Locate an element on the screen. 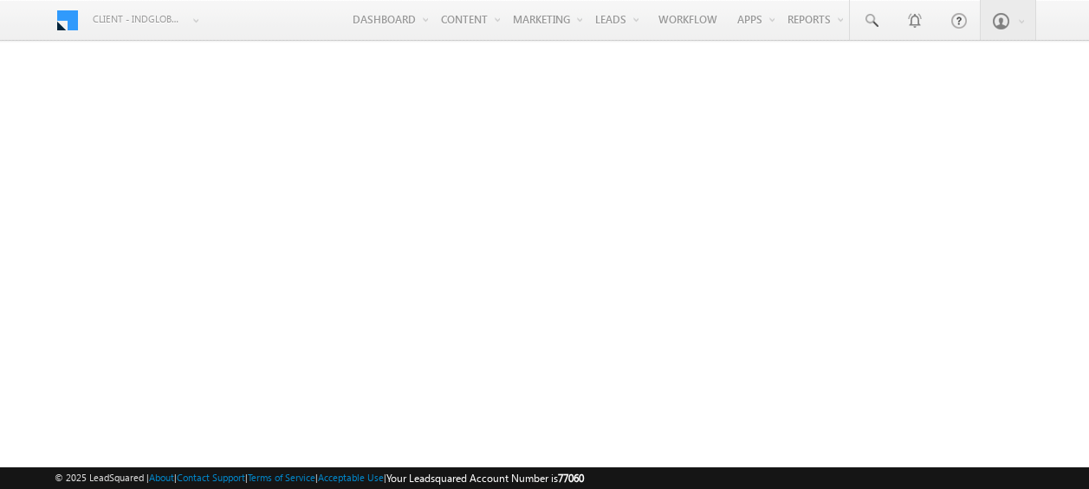 The width and height of the screenshot is (1089, 489). a: Contact Support is located at coordinates (211, 477).